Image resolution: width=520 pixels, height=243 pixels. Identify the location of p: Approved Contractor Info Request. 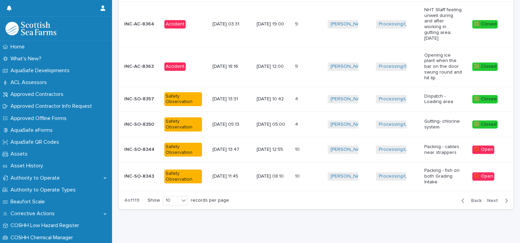
(53, 106).